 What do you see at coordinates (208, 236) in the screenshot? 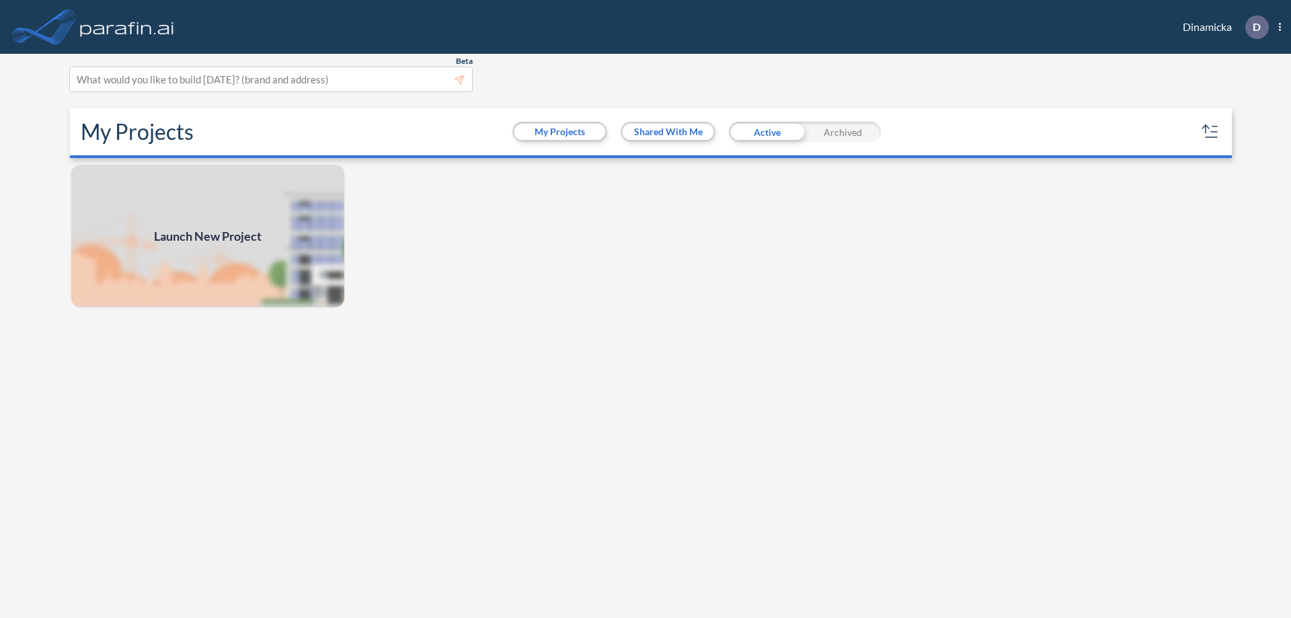
I see `a: Launch New Project` at bounding box center [208, 236].